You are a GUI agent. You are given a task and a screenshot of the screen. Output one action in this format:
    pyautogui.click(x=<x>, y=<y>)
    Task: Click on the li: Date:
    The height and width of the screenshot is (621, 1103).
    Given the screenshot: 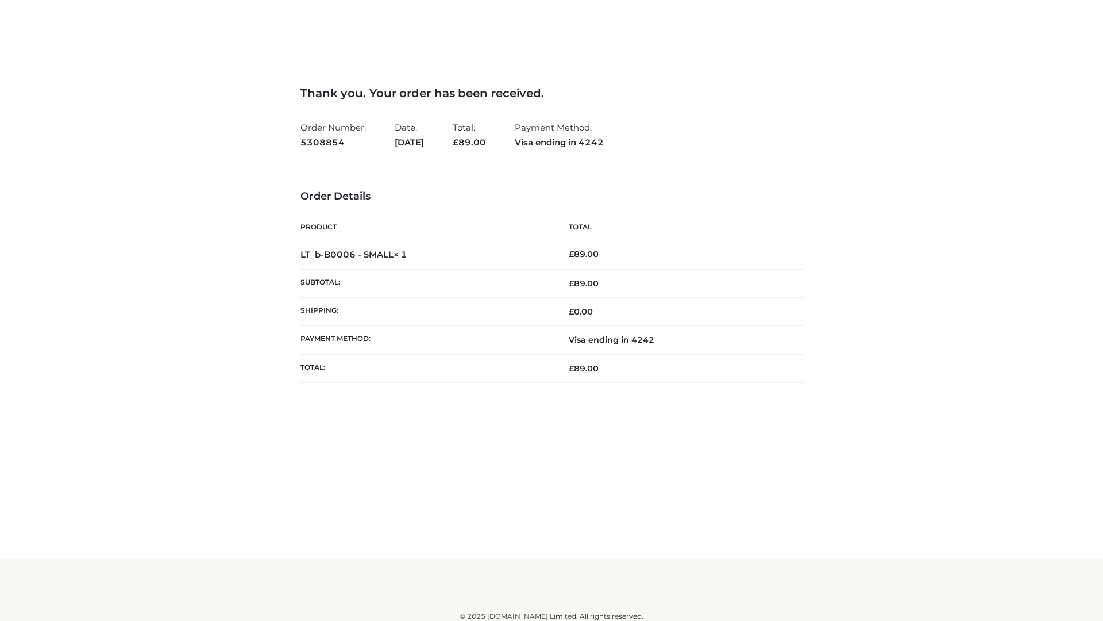 What is the action you would take?
    pyautogui.click(x=409, y=134)
    